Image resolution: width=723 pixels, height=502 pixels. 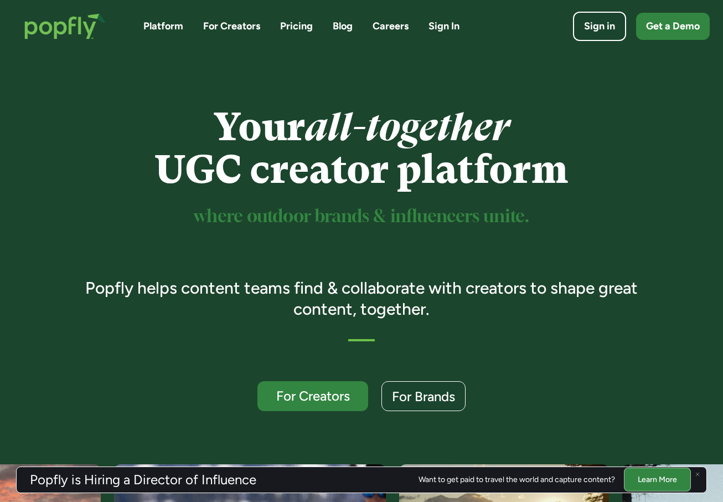 I want to click on div: For Creators, so click(x=313, y=395).